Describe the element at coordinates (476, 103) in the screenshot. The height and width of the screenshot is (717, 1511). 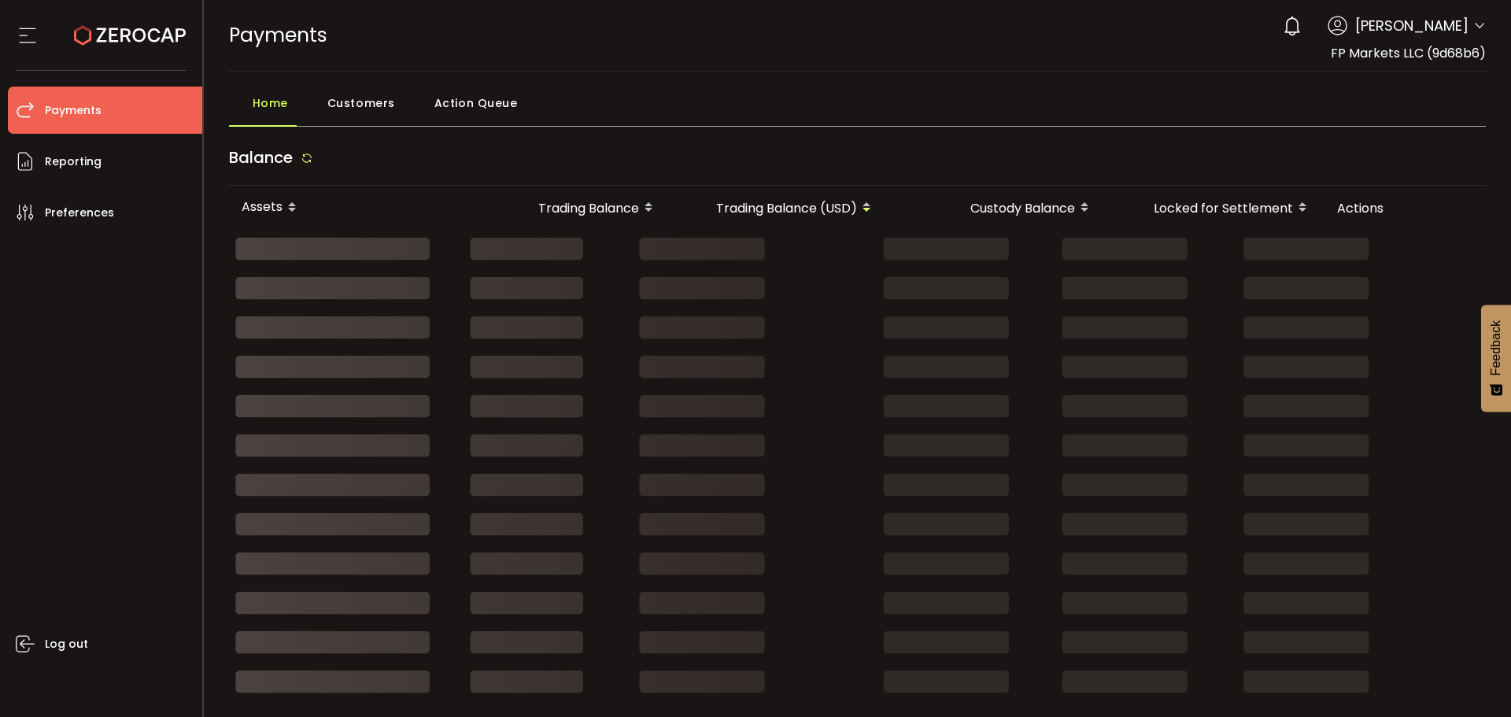
I see `span: Action Queue` at that location.